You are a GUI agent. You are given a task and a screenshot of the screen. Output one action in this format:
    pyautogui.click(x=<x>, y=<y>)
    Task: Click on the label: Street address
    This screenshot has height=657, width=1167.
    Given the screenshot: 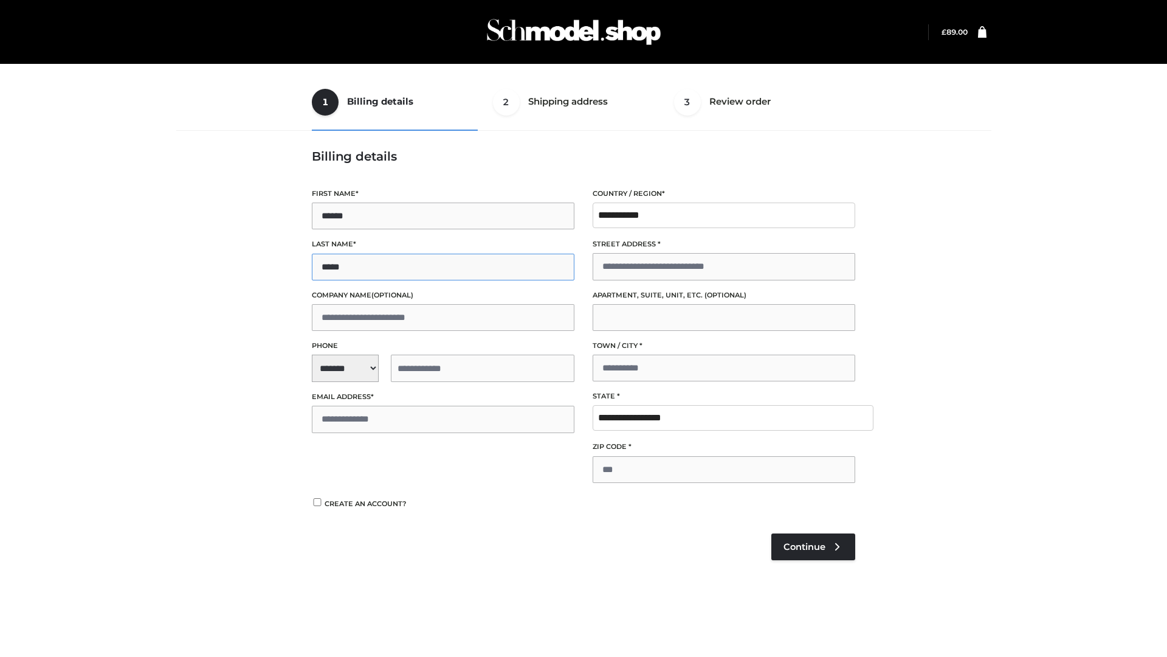 What is the action you would take?
    pyautogui.click(x=724, y=244)
    